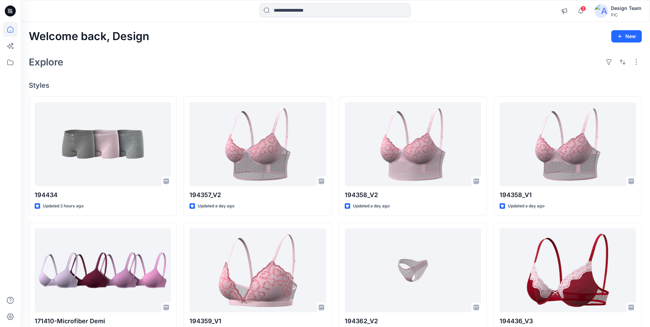 The image size is (650, 327). What do you see at coordinates (413, 195) in the screenshot?
I see `p: 194358_V2` at bounding box center [413, 195].